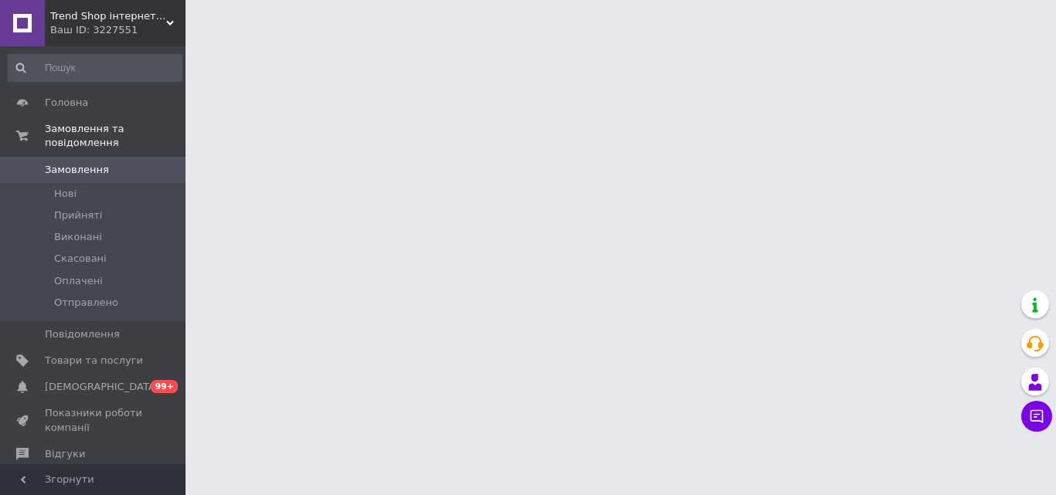 The width and height of the screenshot is (1056, 495). Describe the element at coordinates (164, 386) in the screenshot. I see `span: 99+` at that location.